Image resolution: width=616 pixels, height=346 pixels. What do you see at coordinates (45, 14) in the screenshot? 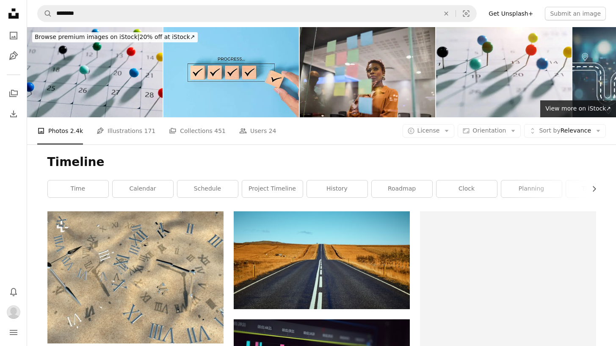
I see `button: Search Unsplash` at bounding box center [45, 14].